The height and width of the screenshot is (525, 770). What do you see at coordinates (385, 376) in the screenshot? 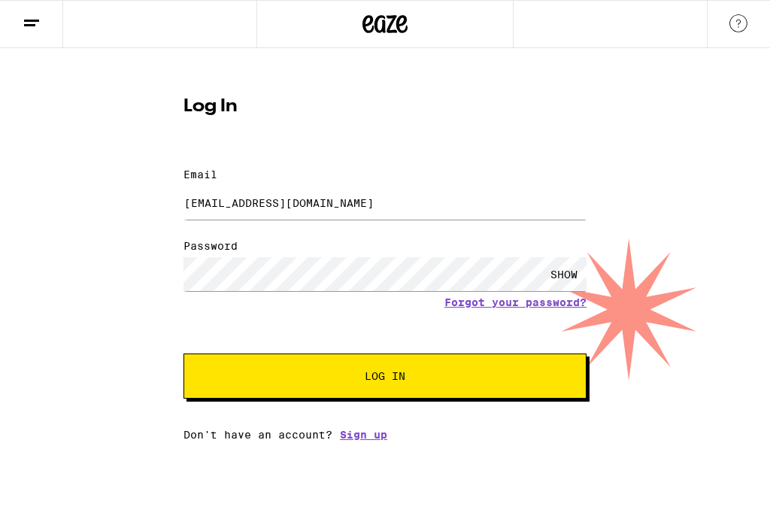
I see `span: Log In` at bounding box center [385, 376].